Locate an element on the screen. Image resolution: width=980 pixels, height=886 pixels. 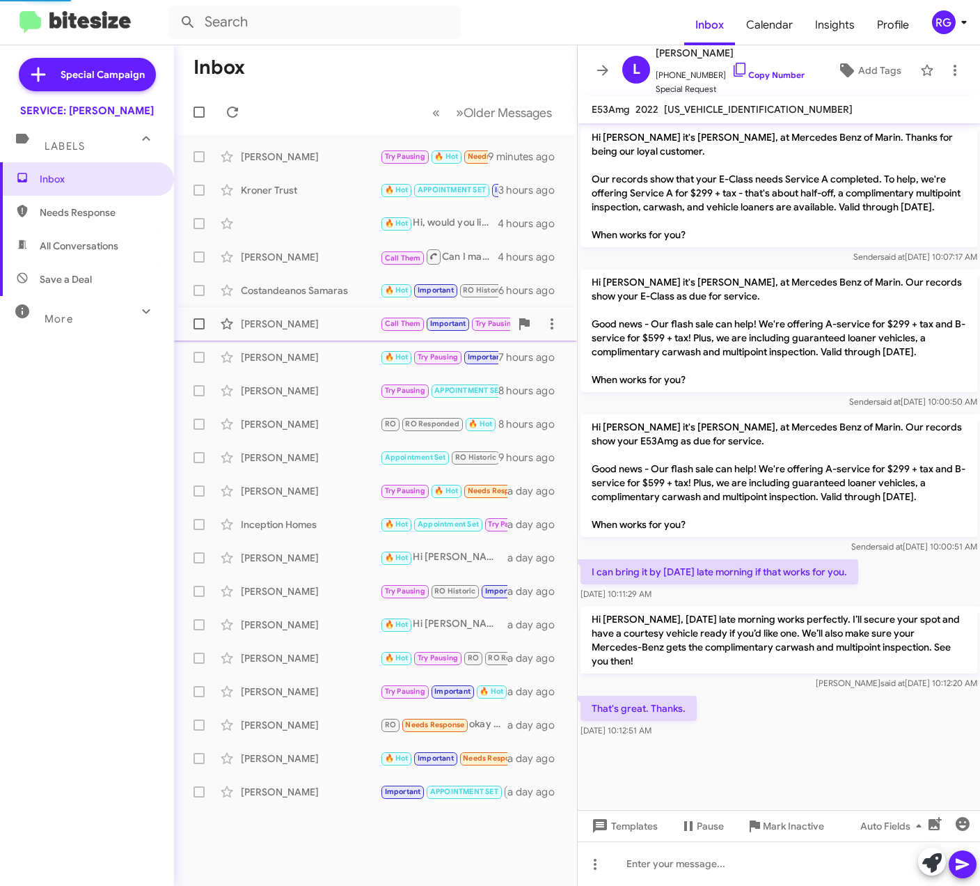
a: Inbox is located at coordinates (709, 25).